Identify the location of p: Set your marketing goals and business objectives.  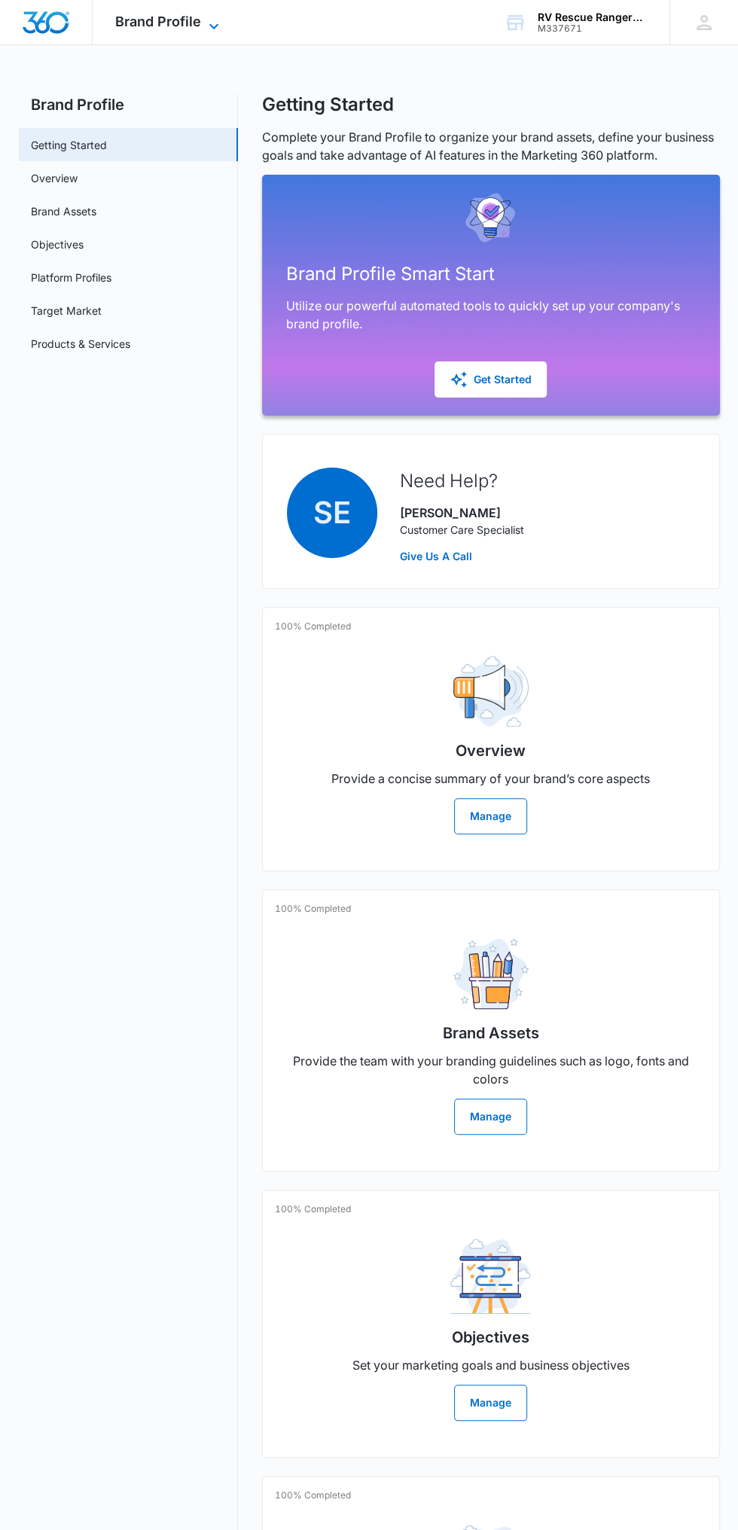
(491, 1365).